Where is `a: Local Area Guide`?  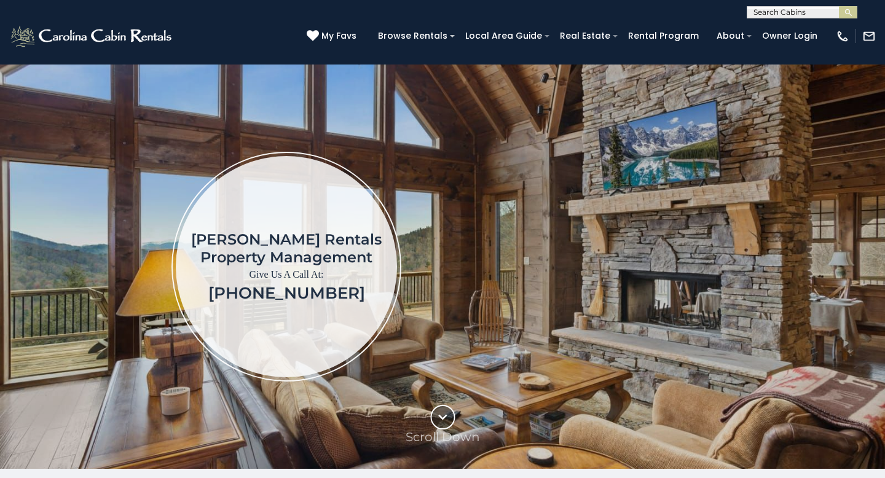 a: Local Area Guide is located at coordinates (503, 36).